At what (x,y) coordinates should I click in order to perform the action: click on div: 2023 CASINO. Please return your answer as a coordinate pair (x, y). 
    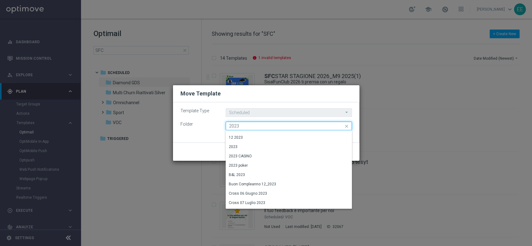
    Looking at the image, I should click on (240, 156).